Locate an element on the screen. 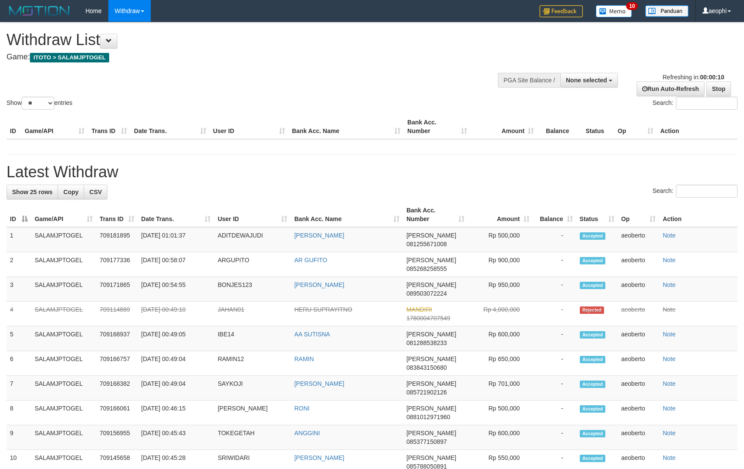 Image resolution: width=744 pixels, height=469 pixels. a: Copy is located at coordinates (71, 192).